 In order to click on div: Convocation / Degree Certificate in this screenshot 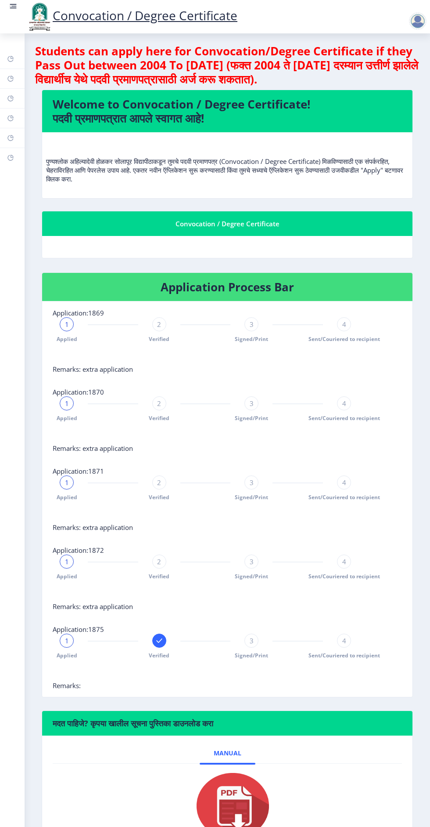, I will do `click(227, 224)`.